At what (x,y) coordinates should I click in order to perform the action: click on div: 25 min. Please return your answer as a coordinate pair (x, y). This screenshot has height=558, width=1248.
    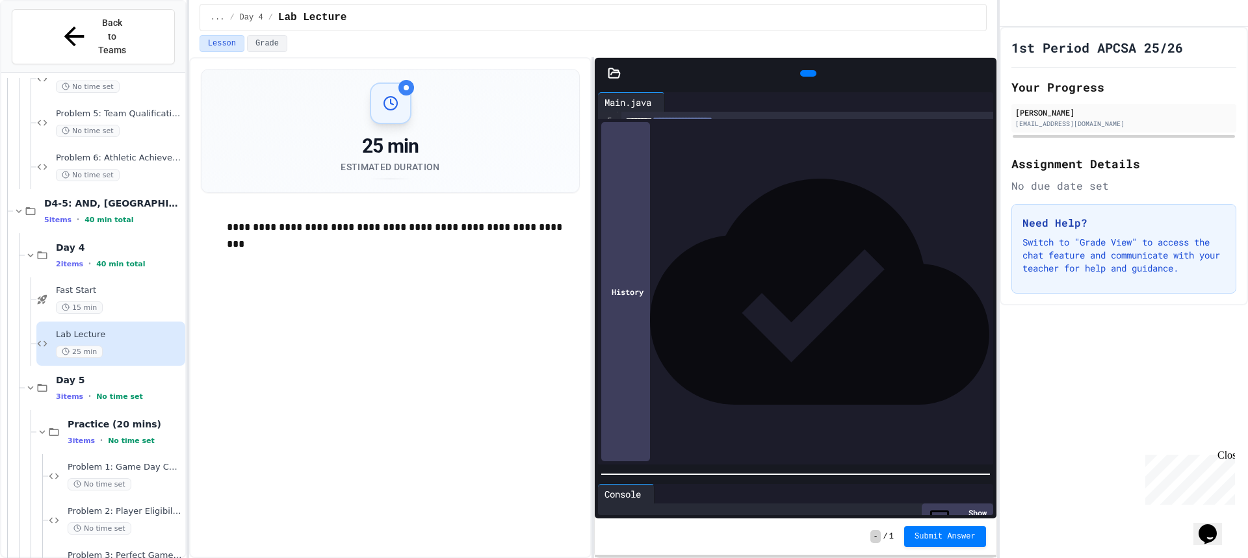
    Looking at the image, I should click on (390, 146).